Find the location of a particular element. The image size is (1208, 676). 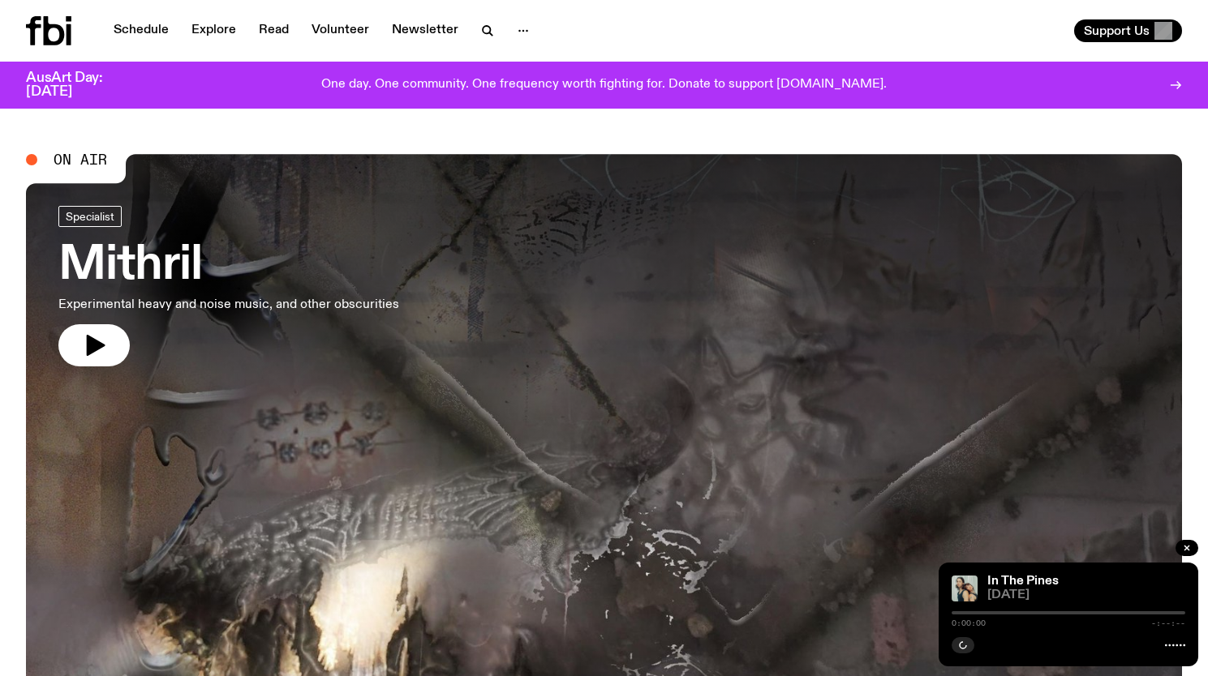

p: Experimental heavy and noise music, and other obscurities is located at coordinates (229, 305).